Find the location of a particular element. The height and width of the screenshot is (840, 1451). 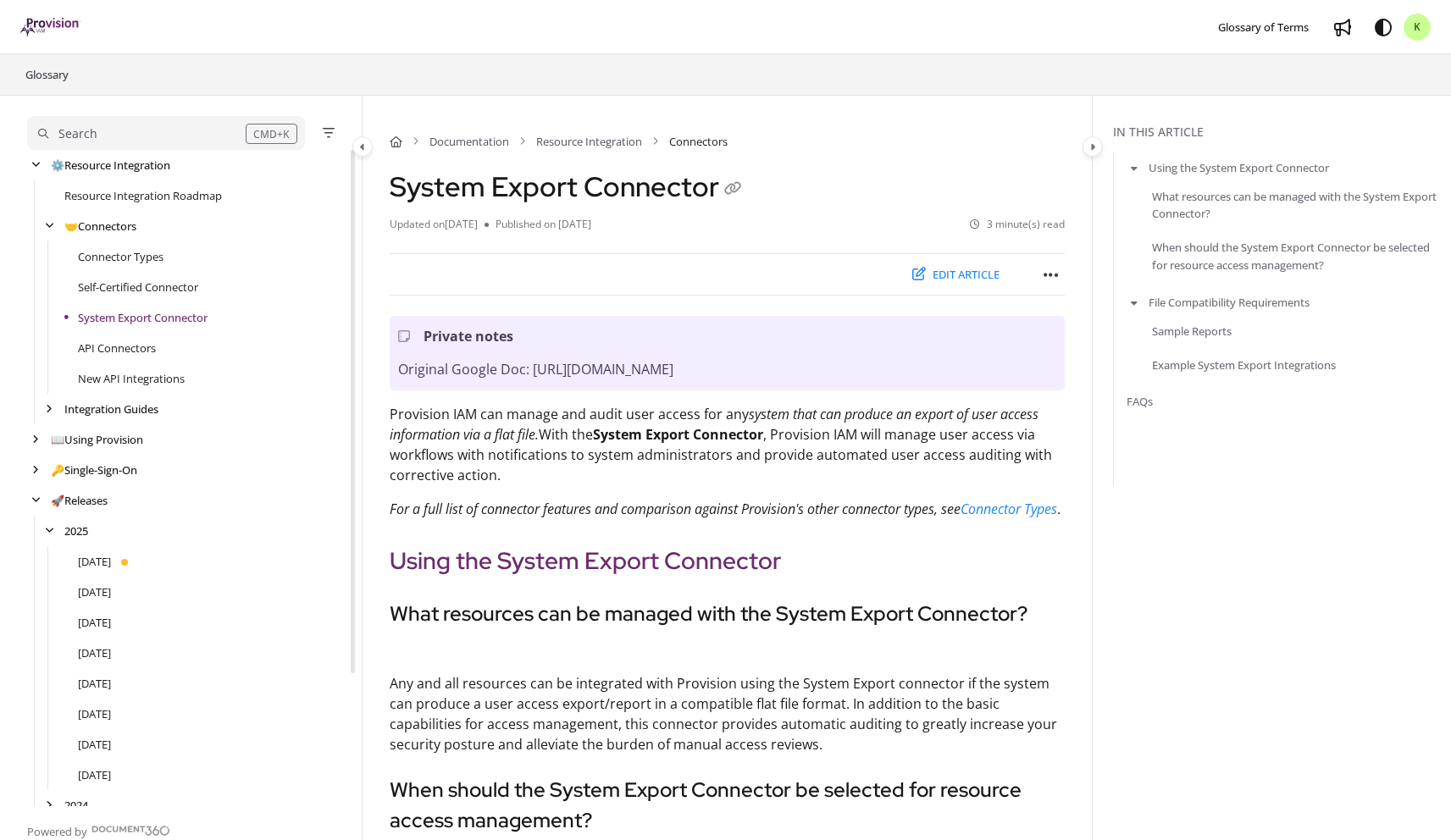

a: Project logo is located at coordinates (50, 27).